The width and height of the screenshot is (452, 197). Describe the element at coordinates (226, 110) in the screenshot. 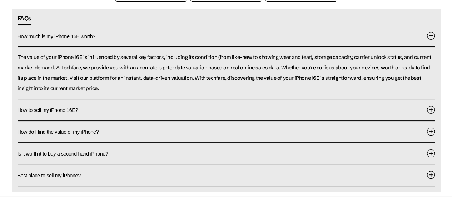

I see `button: How to sell my iPhone 16E?` at that location.